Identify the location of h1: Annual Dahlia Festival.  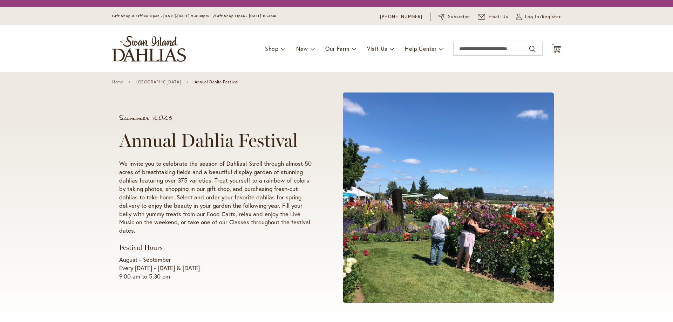
(218, 141).